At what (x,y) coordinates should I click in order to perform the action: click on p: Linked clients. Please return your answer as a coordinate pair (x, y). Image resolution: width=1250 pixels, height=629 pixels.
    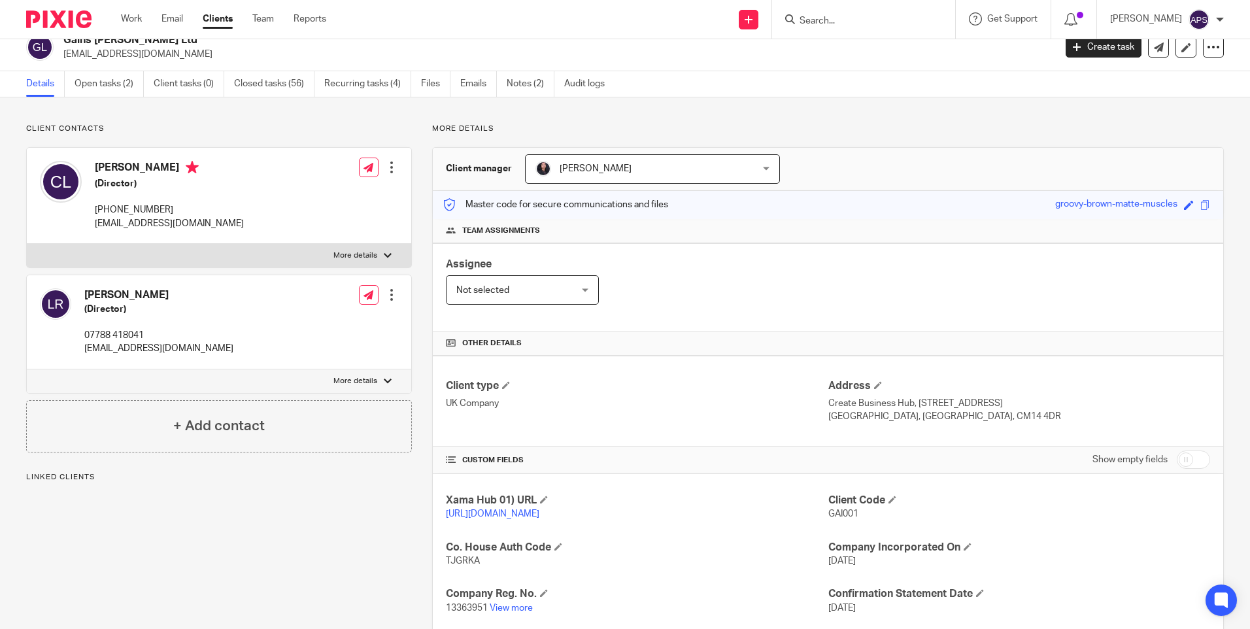
    Looking at the image, I should click on (219, 477).